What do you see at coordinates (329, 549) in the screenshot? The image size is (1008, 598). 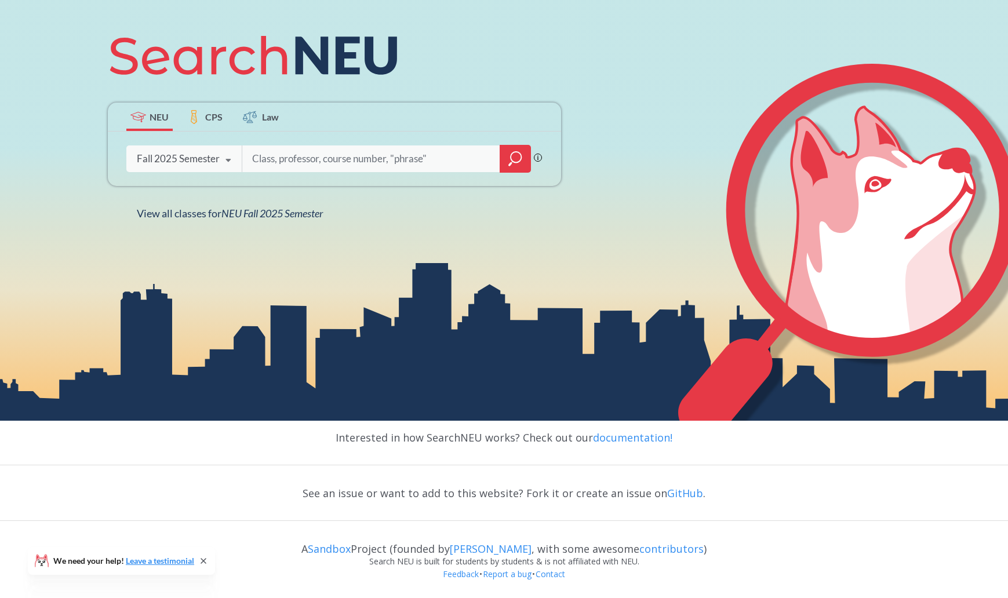 I see `a: Sandbox` at bounding box center [329, 549].